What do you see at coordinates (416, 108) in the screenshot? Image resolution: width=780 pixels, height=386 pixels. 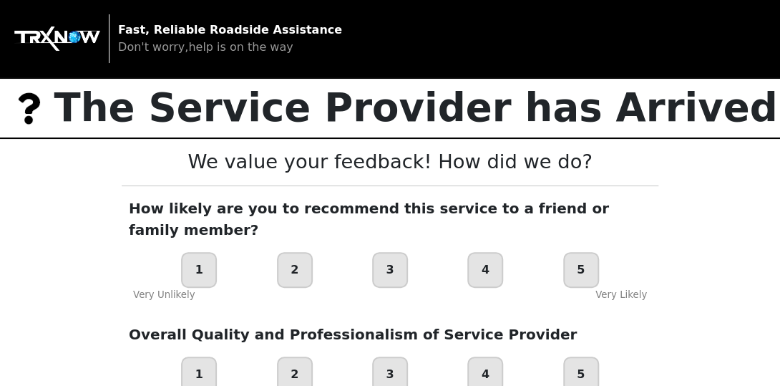 I see `p: The Service Provider has Arrived` at bounding box center [416, 108].